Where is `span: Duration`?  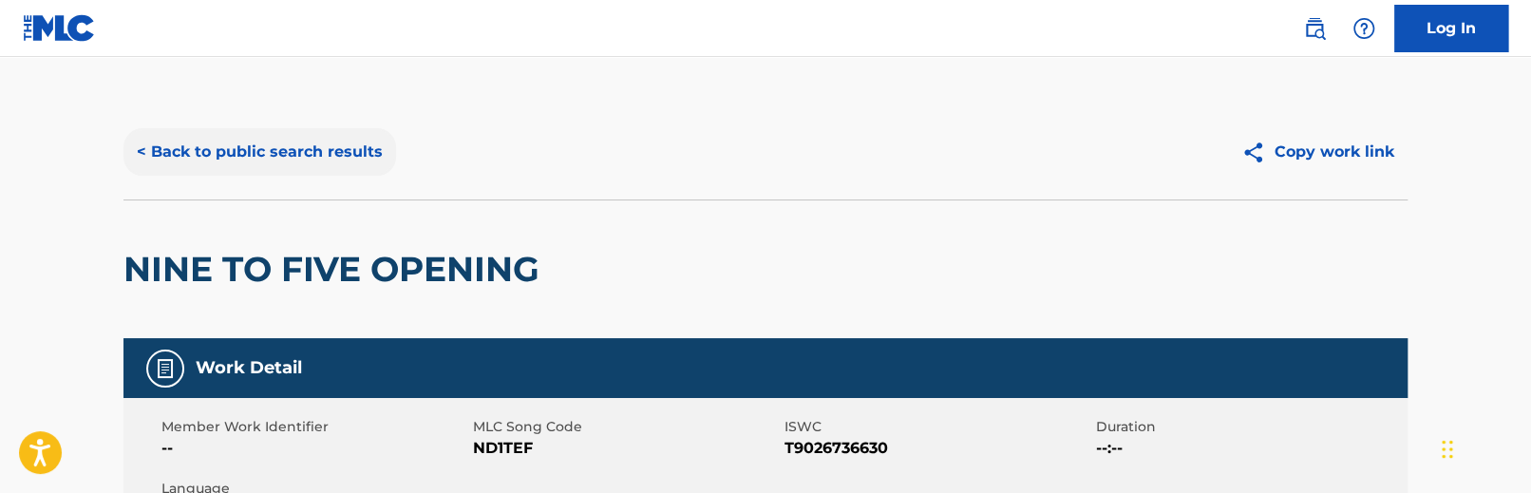 span: Duration is located at coordinates (1249, 426).